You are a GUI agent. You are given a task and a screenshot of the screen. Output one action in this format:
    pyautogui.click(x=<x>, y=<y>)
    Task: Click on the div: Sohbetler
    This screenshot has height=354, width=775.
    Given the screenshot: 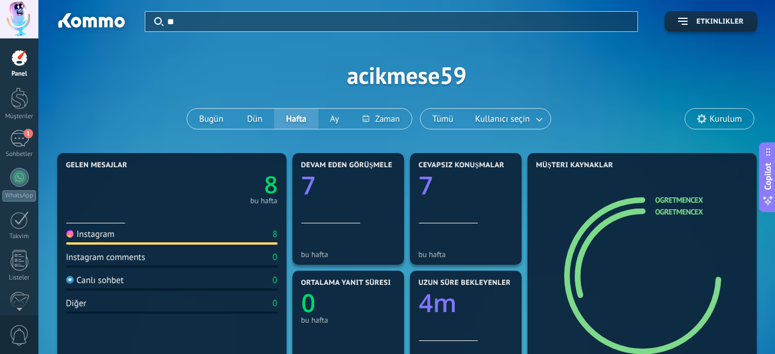 What is the action you would take?
    pyautogui.click(x=19, y=154)
    